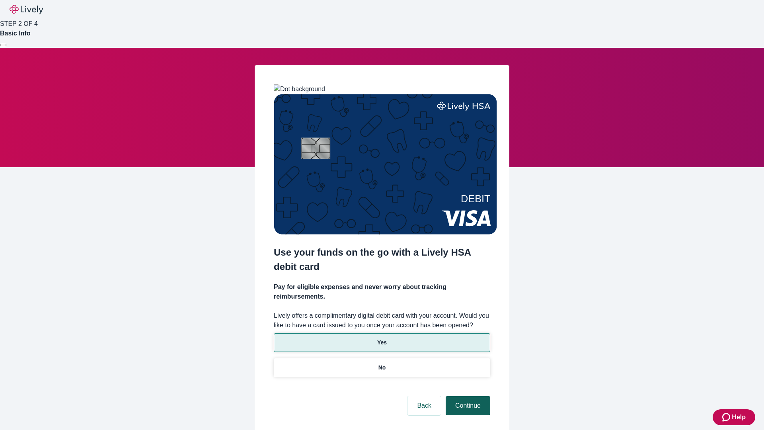 This screenshot has width=764, height=430. What do you see at coordinates (382, 367) in the screenshot?
I see `p: No` at bounding box center [382, 367].